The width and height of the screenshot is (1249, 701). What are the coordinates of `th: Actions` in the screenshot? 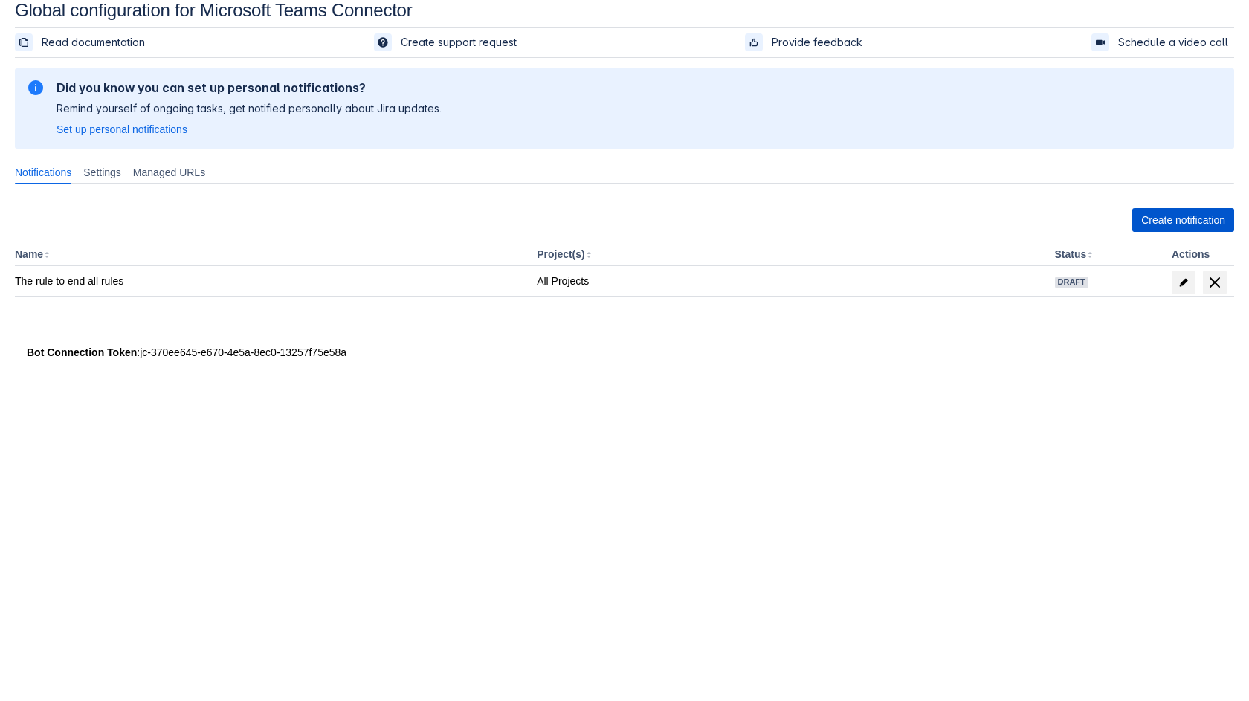 It's located at (1200, 255).